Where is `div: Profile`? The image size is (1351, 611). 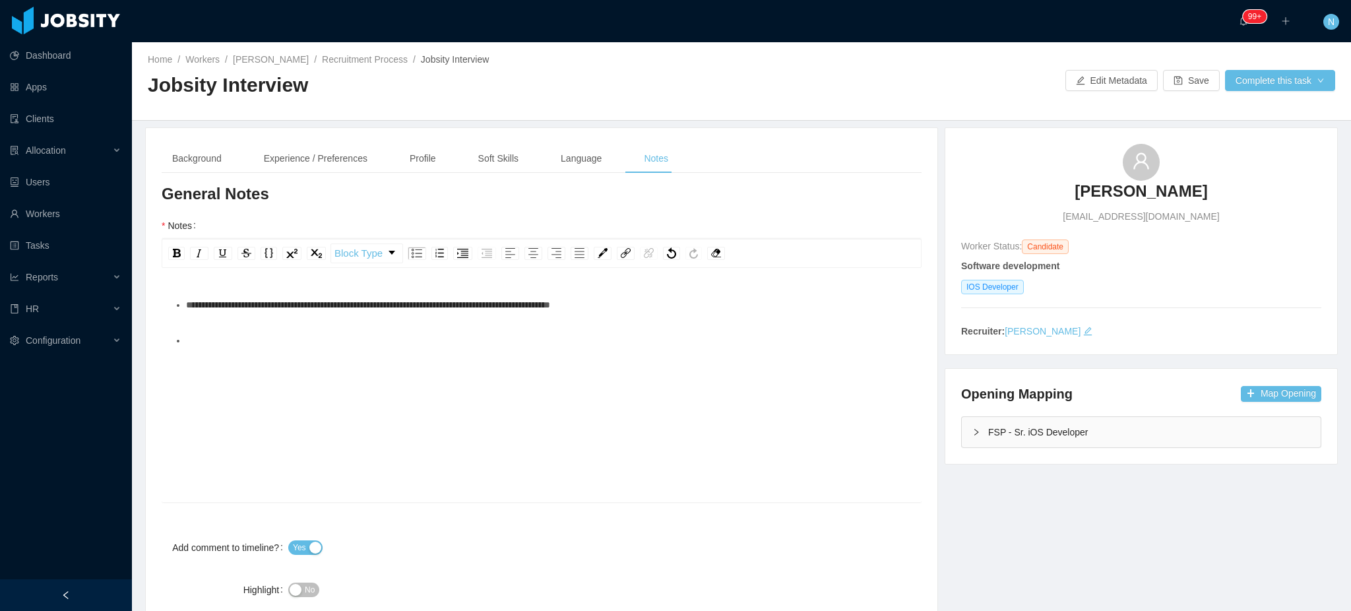 div: Profile is located at coordinates (423, 158).